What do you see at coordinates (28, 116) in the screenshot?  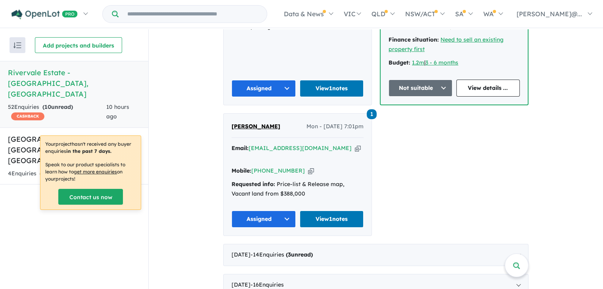 I see `span: CASHBACK` at bounding box center [28, 116].